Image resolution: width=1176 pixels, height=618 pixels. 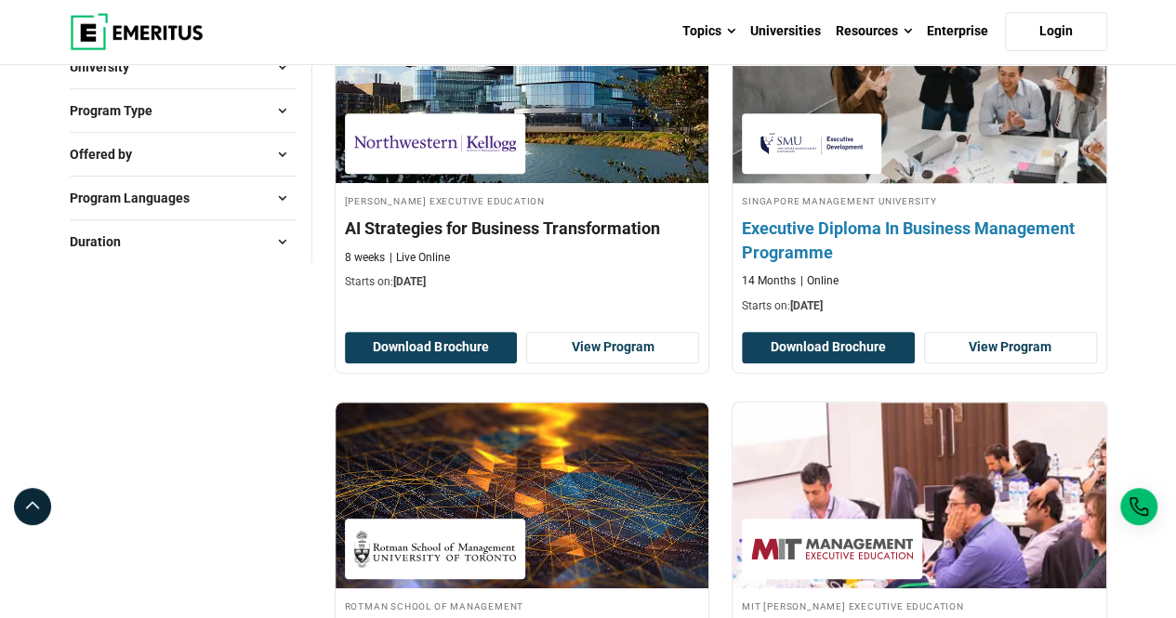 I want to click on span: Duration, so click(x=102, y=242).